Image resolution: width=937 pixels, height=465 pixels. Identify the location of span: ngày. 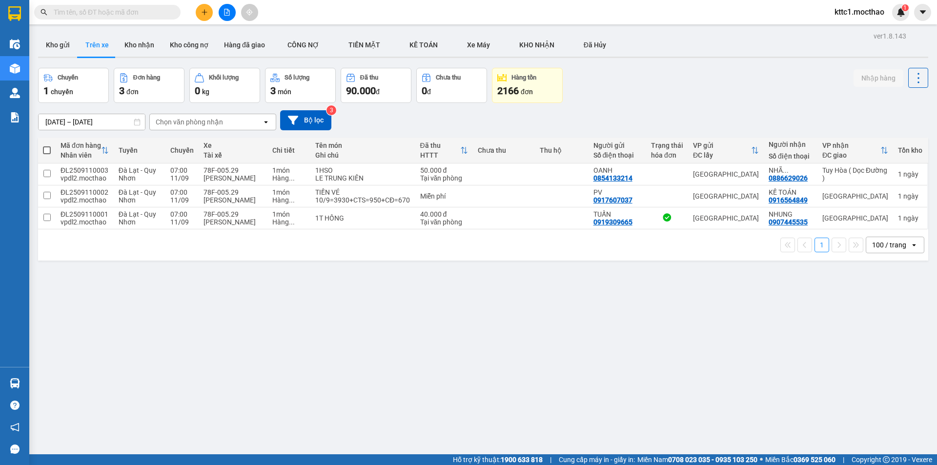
(910, 196).